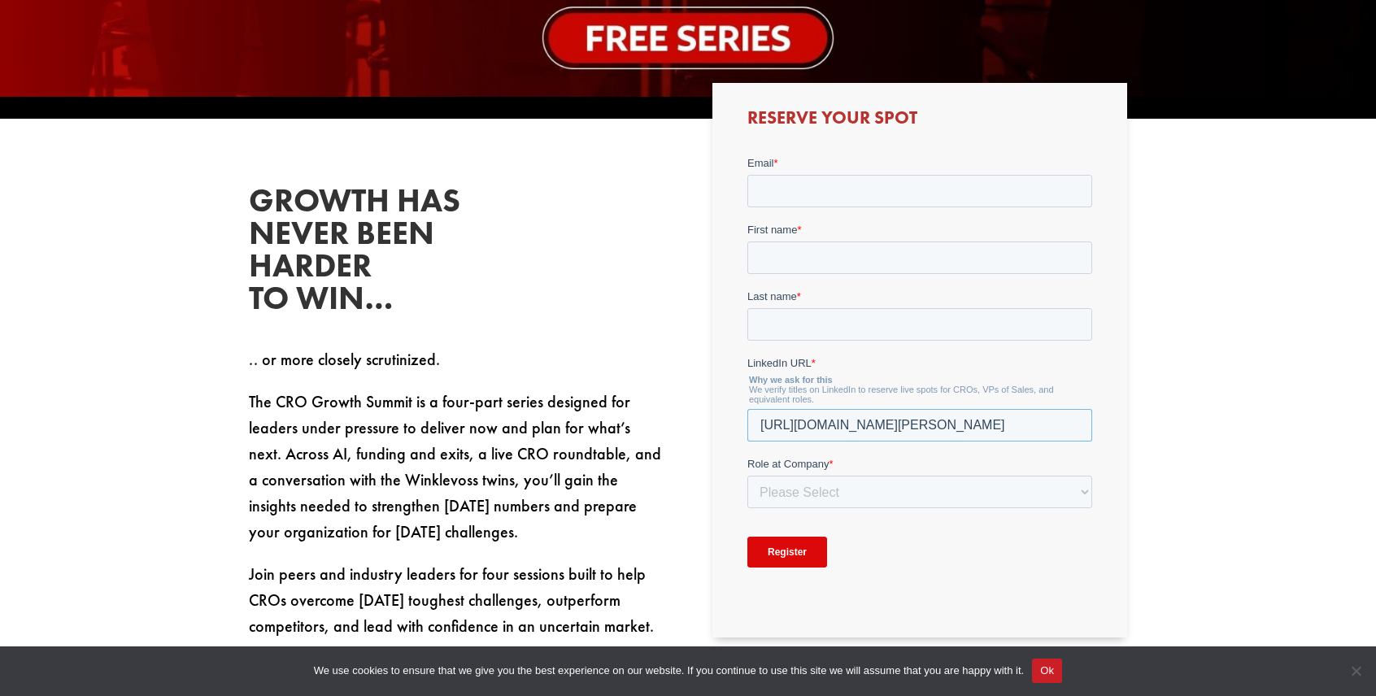  What do you see at coordinates (1047, 671) in the screenshot?
I see `button: Ok` at bounding box center [1047, 671].